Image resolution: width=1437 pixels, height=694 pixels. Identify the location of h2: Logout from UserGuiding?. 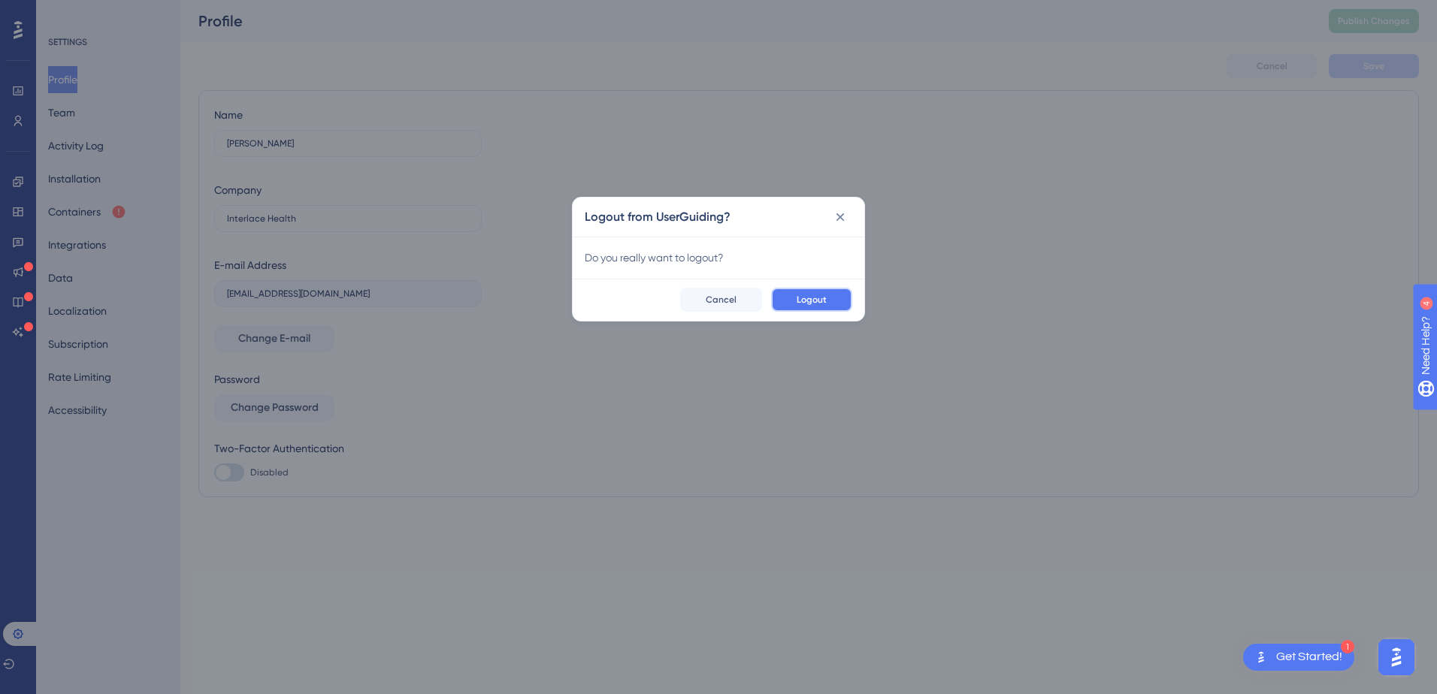
(658, 217).